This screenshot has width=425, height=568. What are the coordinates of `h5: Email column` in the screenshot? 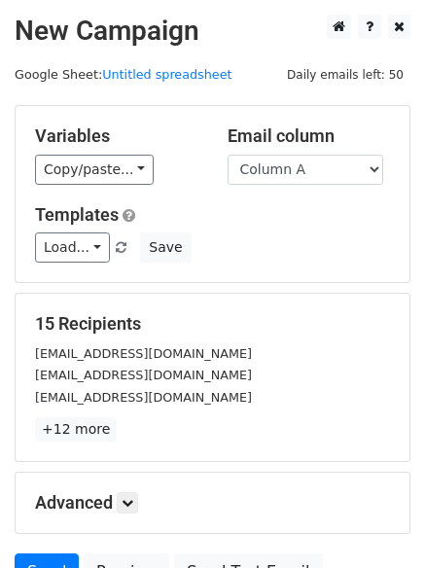 It's located at (309, 136).